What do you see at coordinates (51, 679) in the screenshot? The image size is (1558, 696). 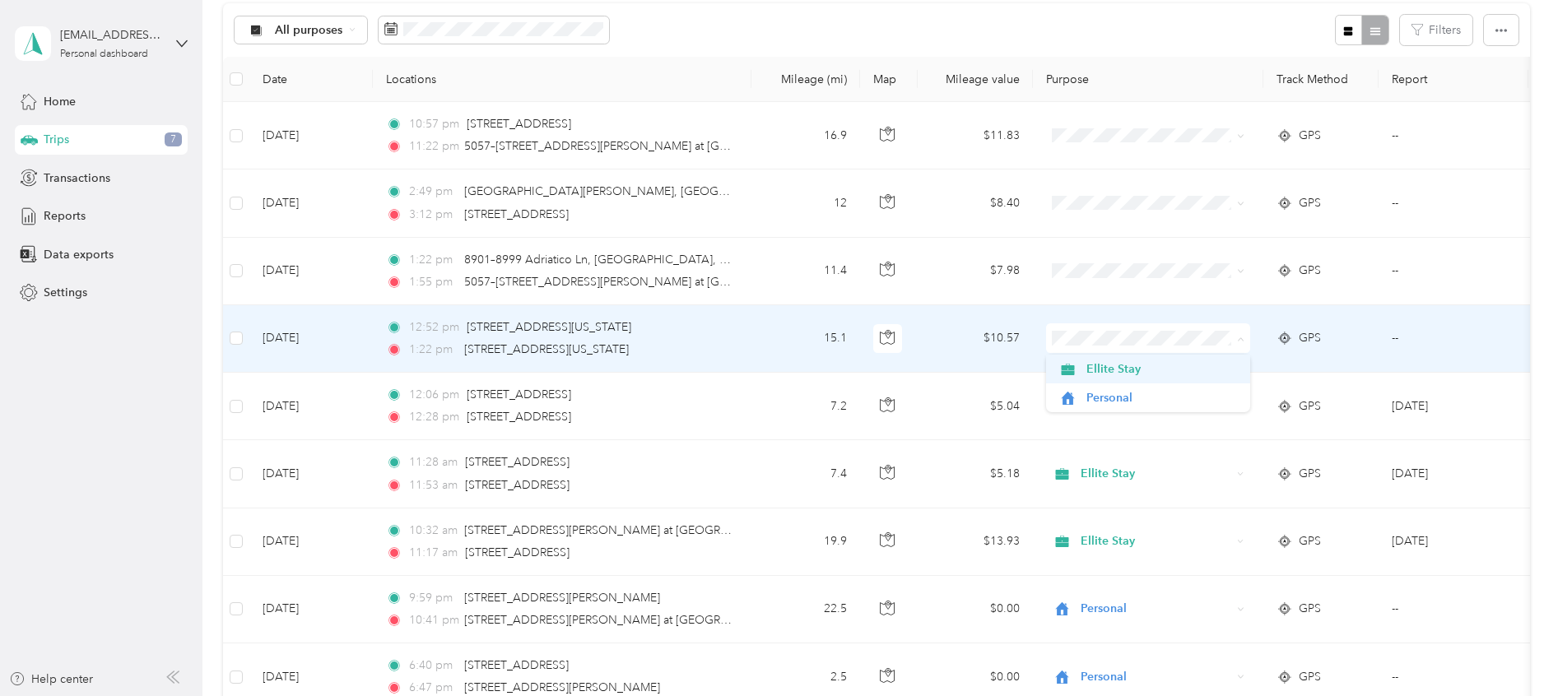 I see `div: Help center` at bounding box center [51, 679].